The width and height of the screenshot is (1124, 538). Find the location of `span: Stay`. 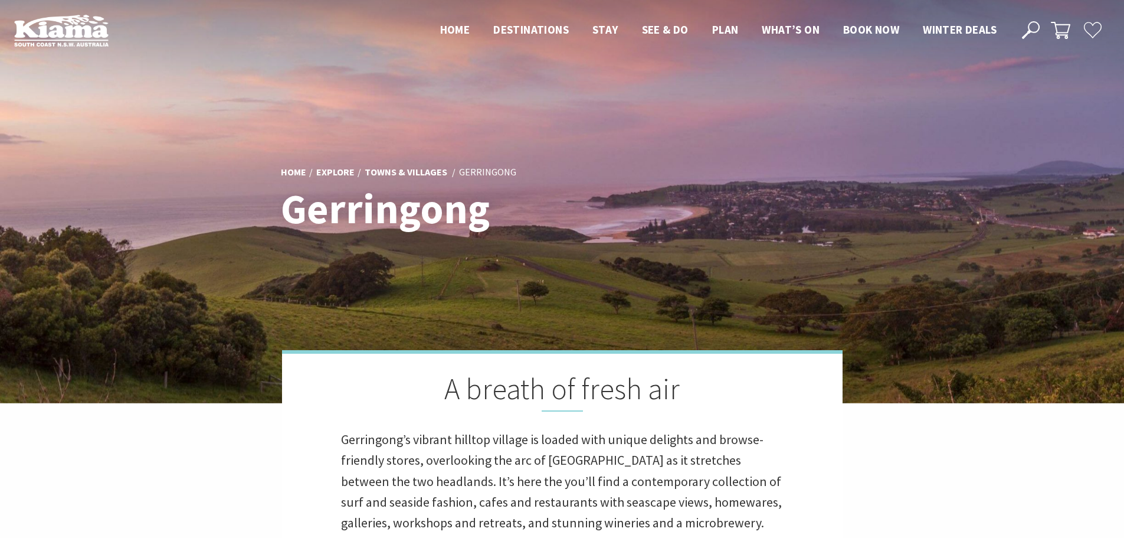

span: Stay is located at coordinates (606, 30).